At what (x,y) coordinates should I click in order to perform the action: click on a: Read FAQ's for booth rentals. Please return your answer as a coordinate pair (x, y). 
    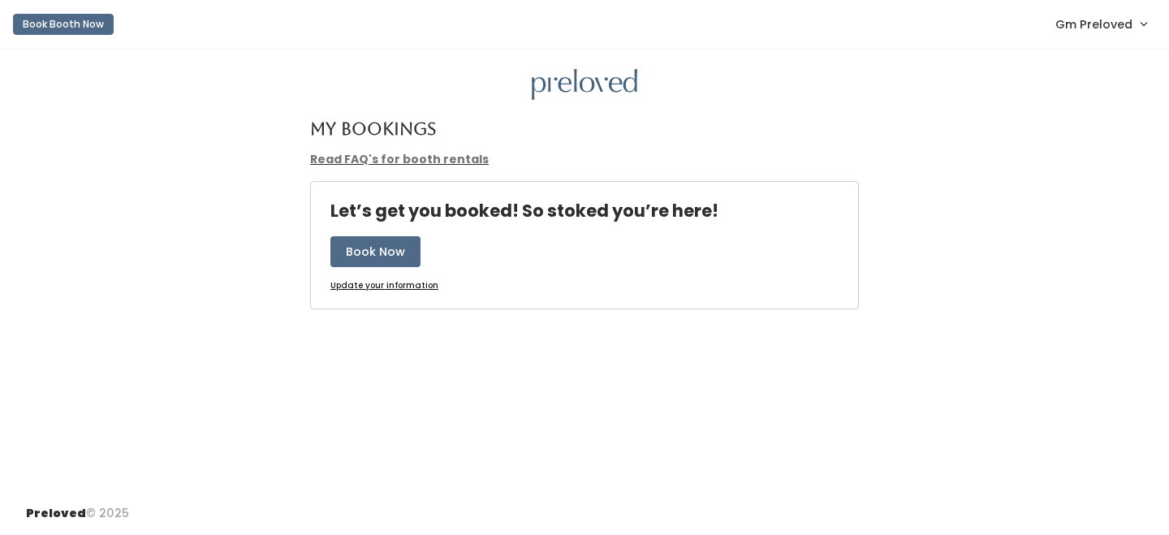
    Looking at the image, I should click on (399, 159).